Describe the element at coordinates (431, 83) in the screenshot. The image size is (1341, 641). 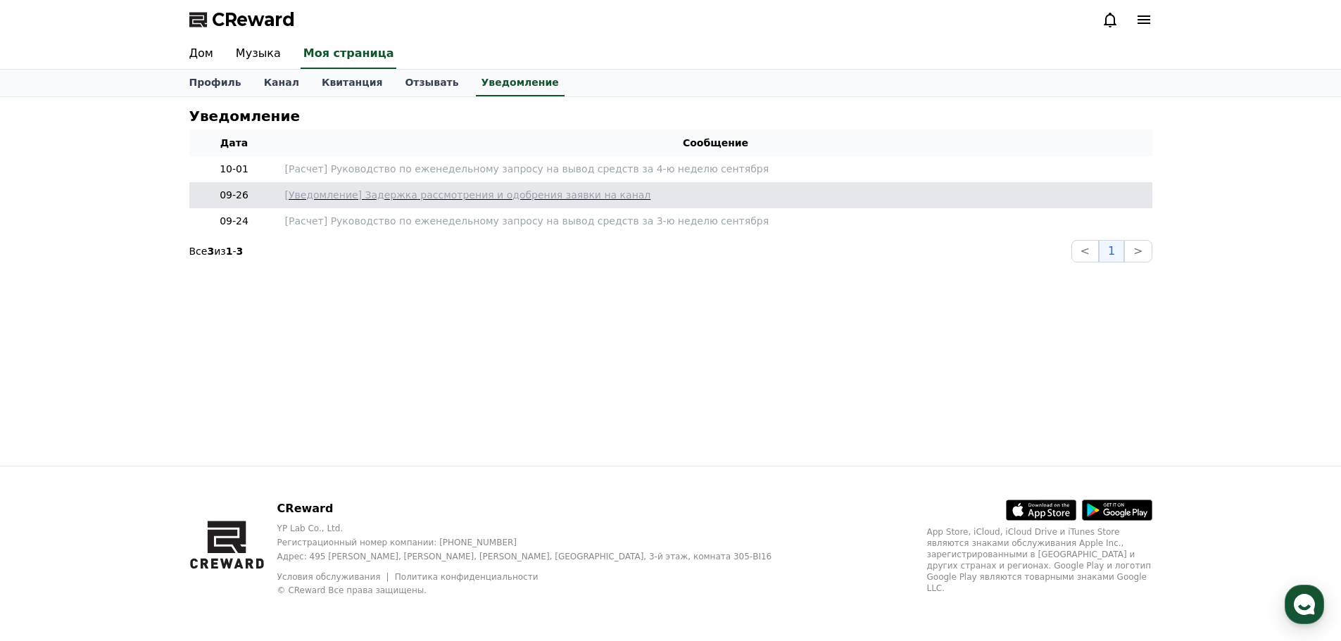
I see `a: Отзывать` at that location.